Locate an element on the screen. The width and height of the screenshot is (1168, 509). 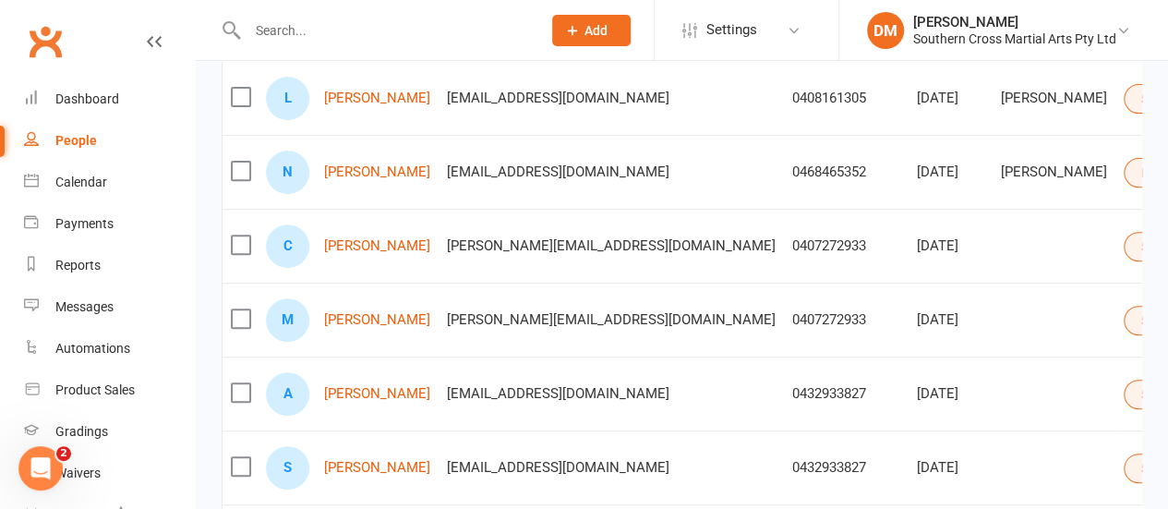
div: Nivajdeep is located at coordinates (287, 172).